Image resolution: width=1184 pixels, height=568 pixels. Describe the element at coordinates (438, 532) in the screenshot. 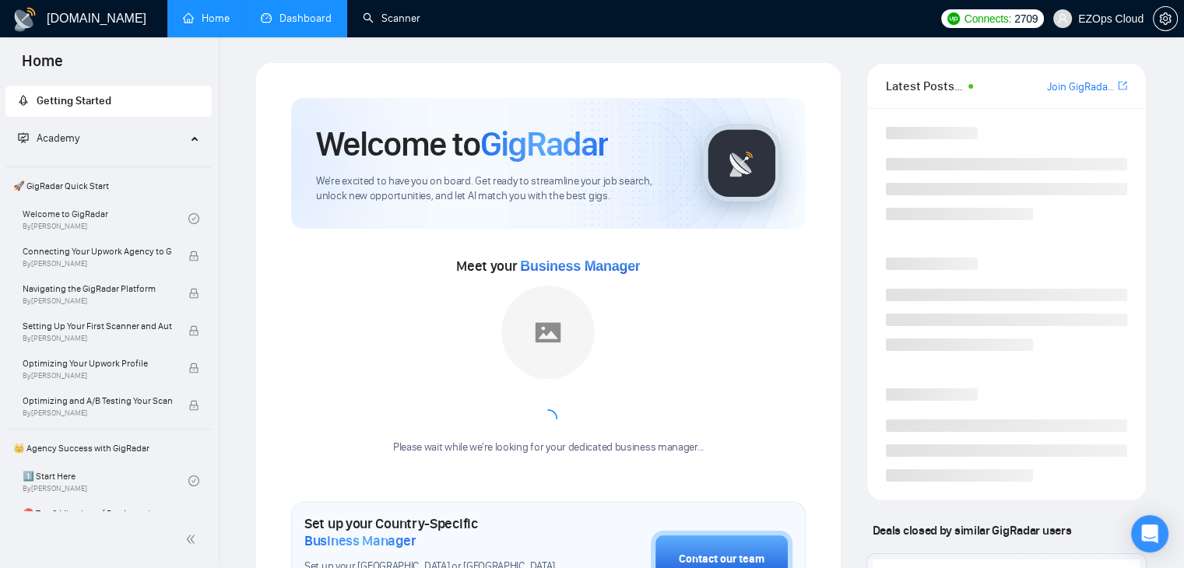

I see `h1: Set up your Country-Specific` at that location.